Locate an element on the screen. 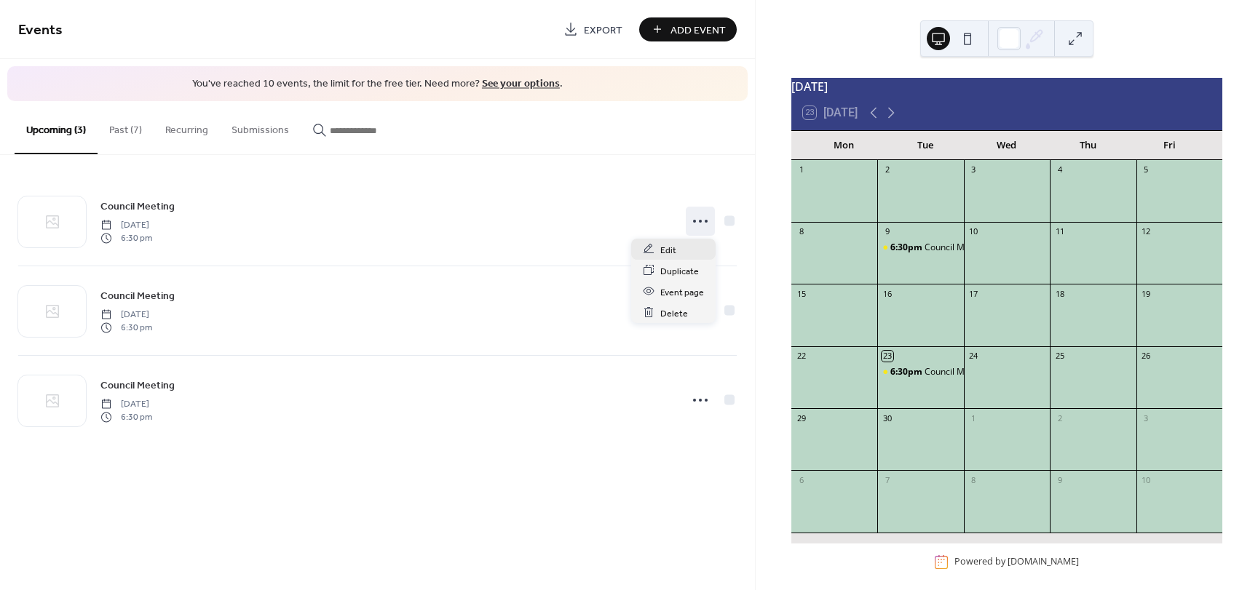  button: Recurring is located at coordinates (186, 127).